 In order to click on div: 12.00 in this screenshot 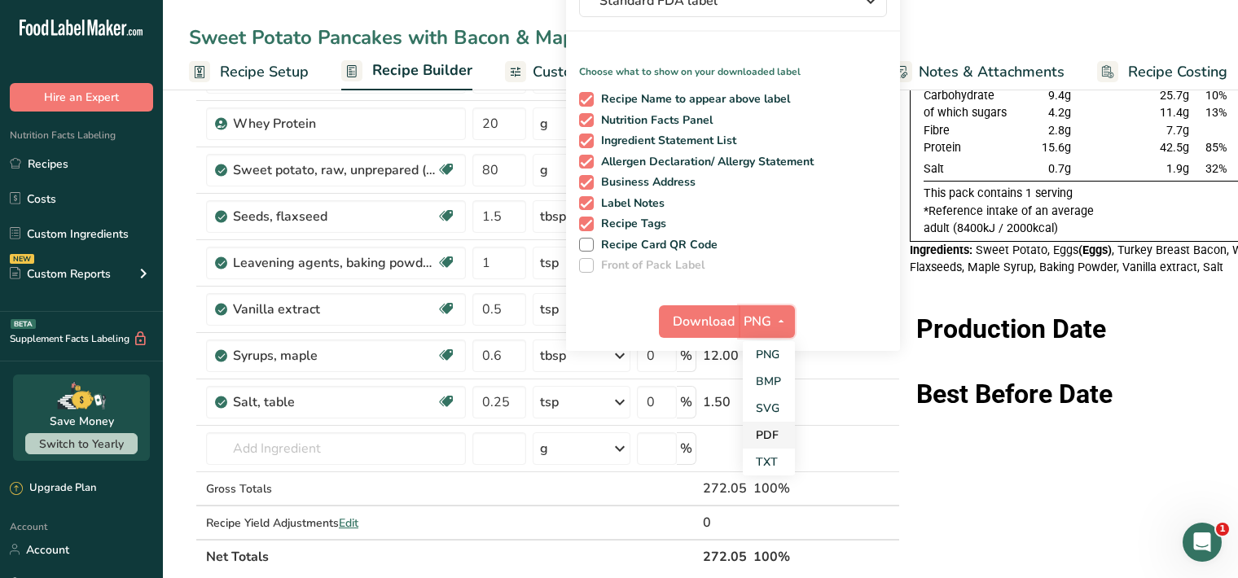, I will do `click(725, 356)`.